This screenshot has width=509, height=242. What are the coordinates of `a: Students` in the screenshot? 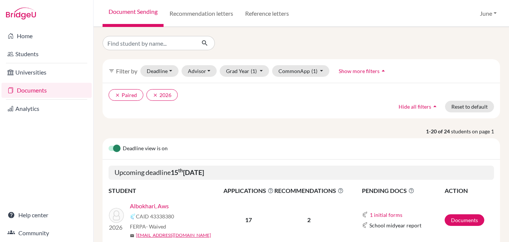 It's located at (46, 54).